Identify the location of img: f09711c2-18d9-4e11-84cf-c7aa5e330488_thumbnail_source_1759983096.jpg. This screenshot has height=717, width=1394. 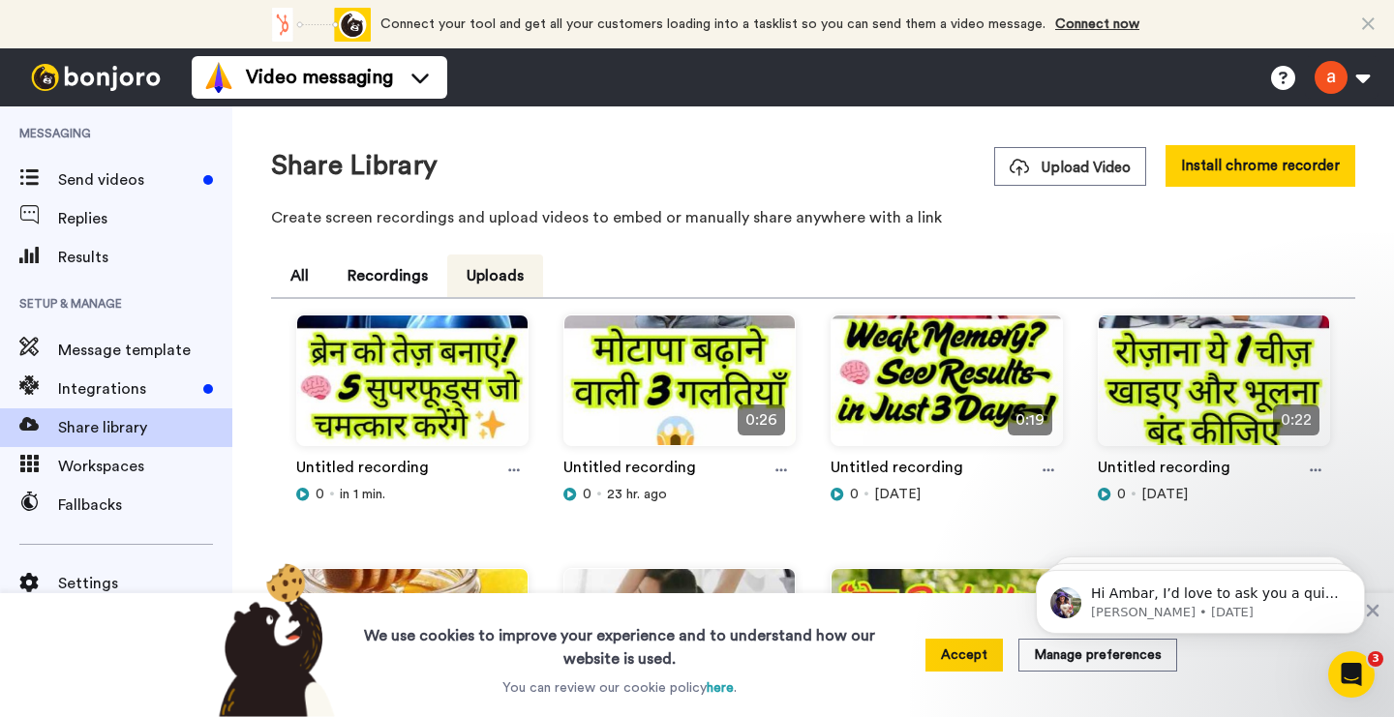
(947, 388).